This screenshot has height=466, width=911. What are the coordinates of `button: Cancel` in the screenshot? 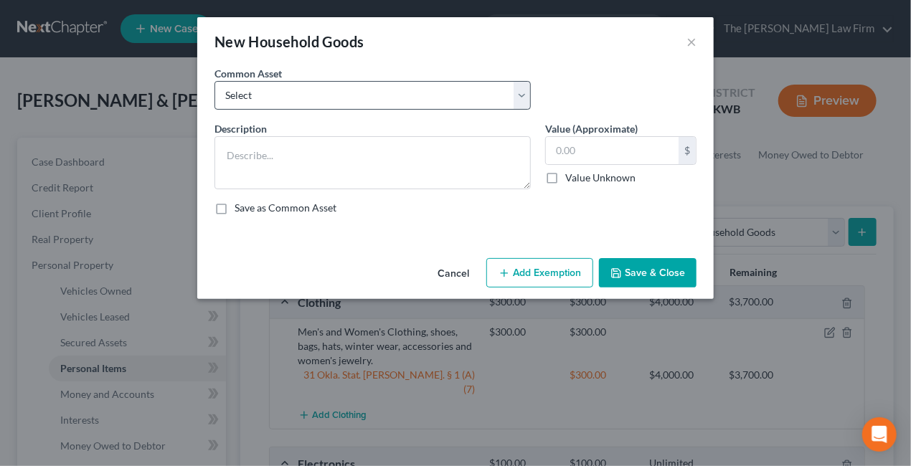 It's located at (453, 274).